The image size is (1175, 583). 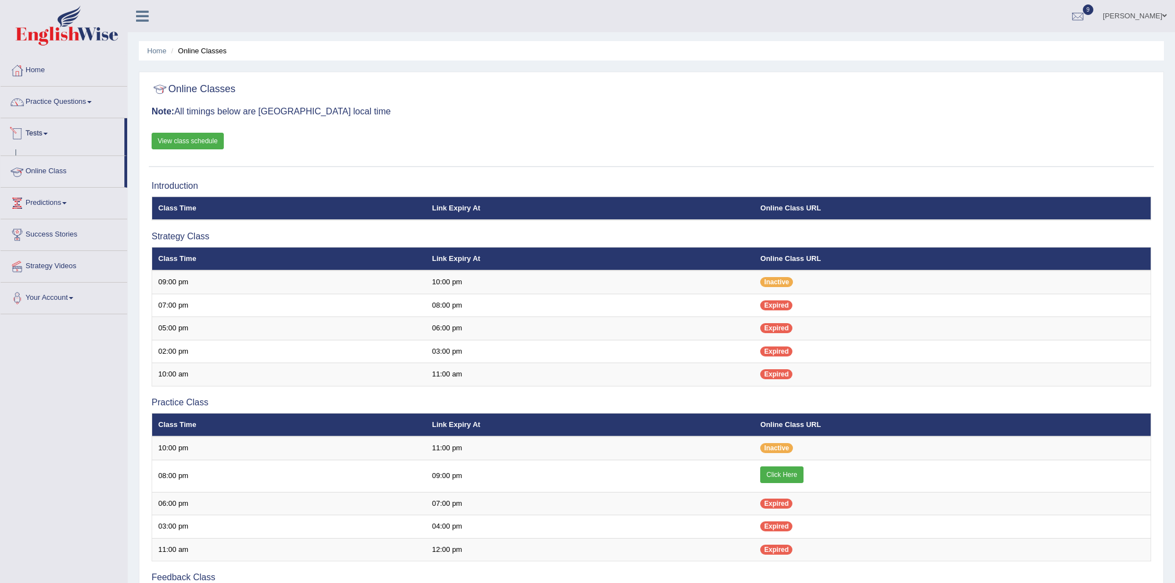 What do you see at coordinates (1089, 9) in the screenshot?
I see `span: 9` at bounding box center [1089, 9].